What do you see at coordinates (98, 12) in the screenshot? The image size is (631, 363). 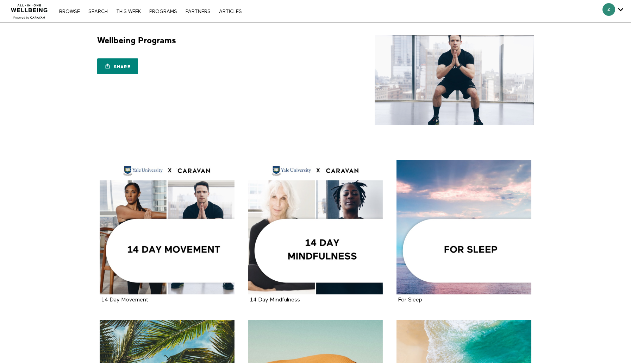 I see `a: Search` at bounding box center [98, 12].